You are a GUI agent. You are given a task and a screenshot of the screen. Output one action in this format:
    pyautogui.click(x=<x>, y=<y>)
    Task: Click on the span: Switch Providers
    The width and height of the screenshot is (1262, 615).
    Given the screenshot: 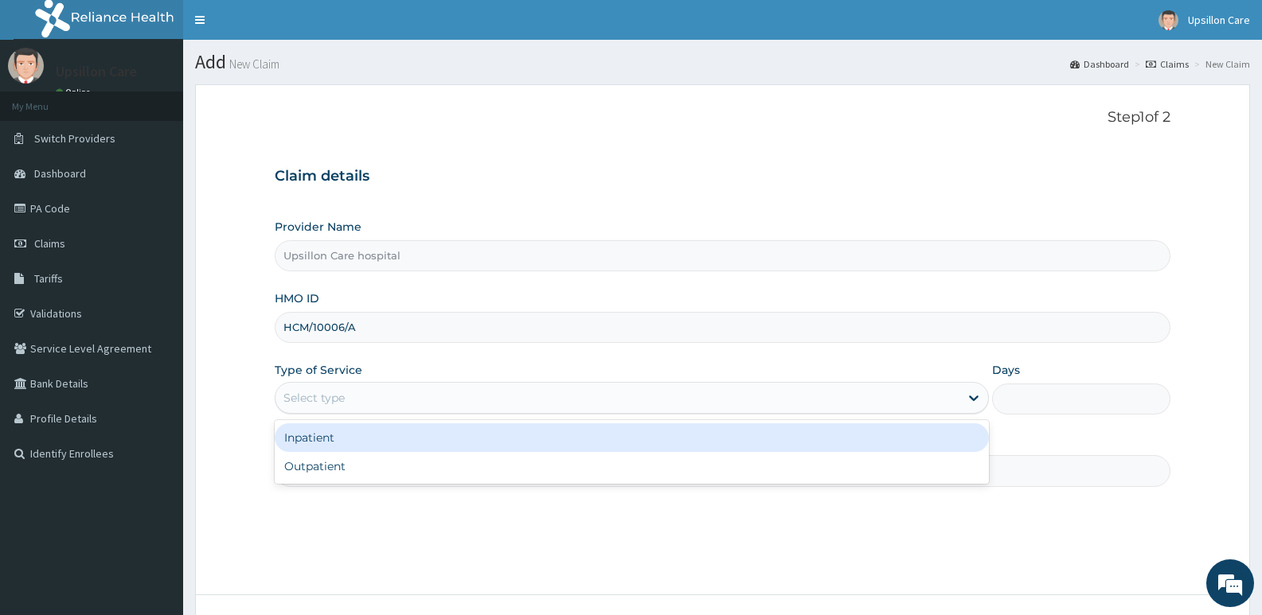 What is the action you would take?
    pyautogui.click(x=75, y=139)
    